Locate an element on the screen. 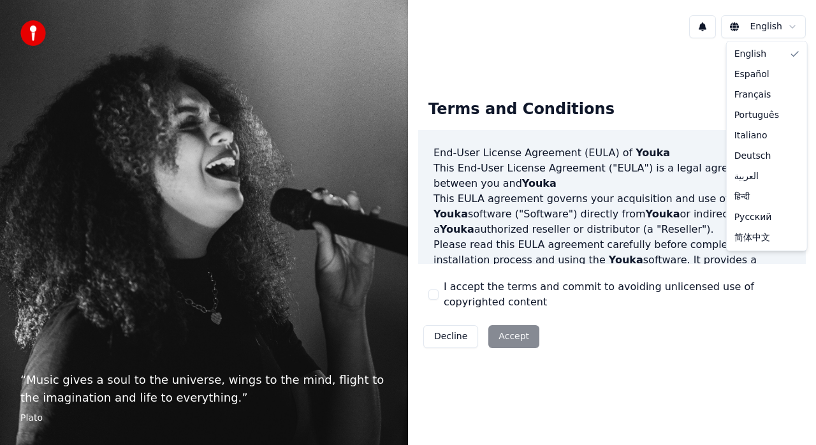 This screenshot has width=816, height=445. span: English is located at coordinates (751, 54).